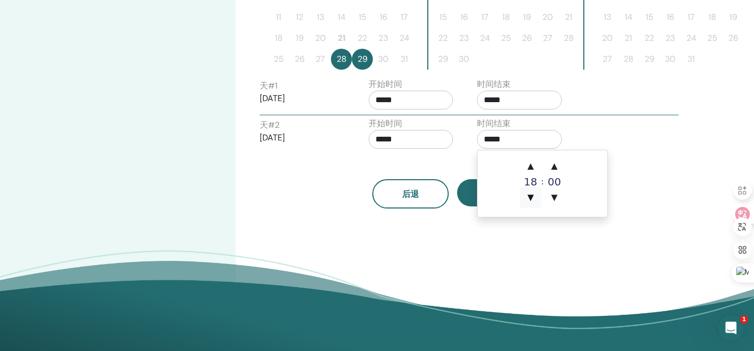  Describe the element at coordinates (299, 17) in the screenshot. I see `button: 12` at that location.